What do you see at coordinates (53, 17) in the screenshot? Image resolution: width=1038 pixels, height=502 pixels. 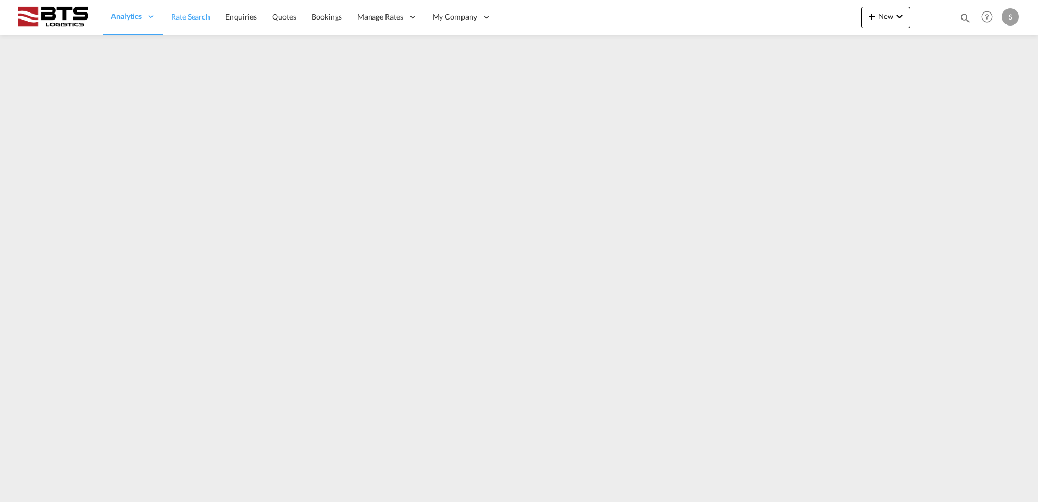 I see `img: cdcc71d0be7811ed9adfbf939d2aa0e8.png` at bounding box center [53, 17].